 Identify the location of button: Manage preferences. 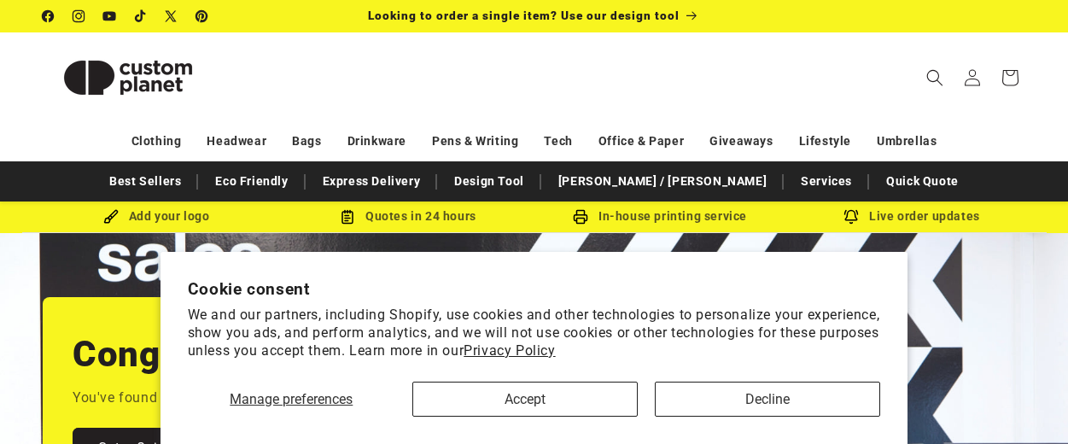
(291, 399).